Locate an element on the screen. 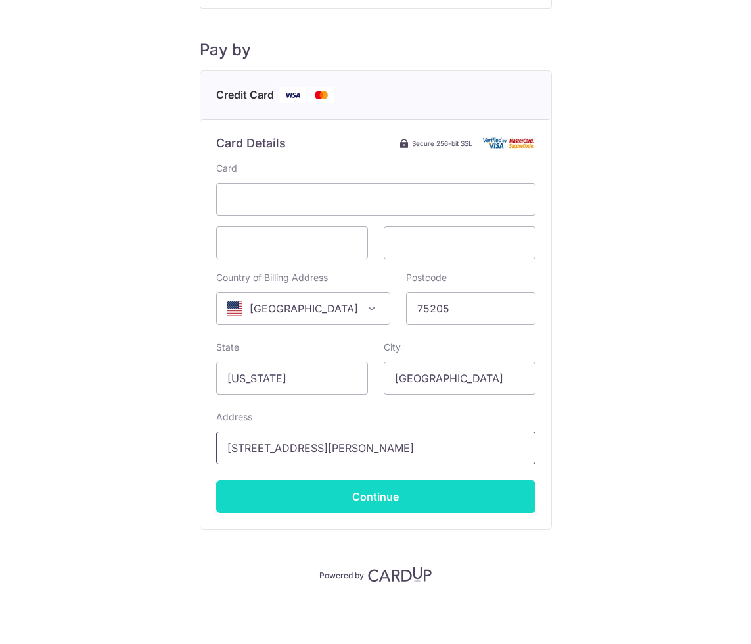 This screenshot has width=751, height=644. label: Country of Billing Address is located at coordinates (272, 277).